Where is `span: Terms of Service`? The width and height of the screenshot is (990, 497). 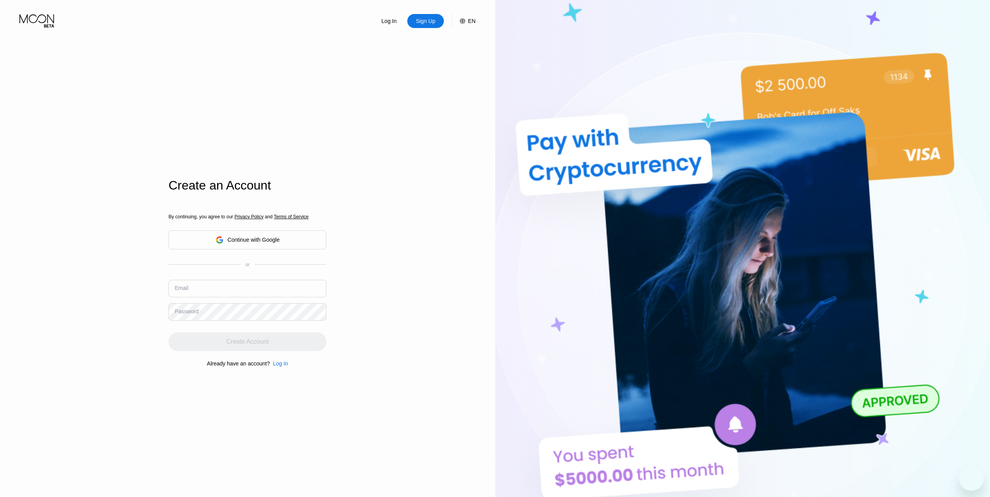
span: Terms of Service is located at coordinates (291, 217).